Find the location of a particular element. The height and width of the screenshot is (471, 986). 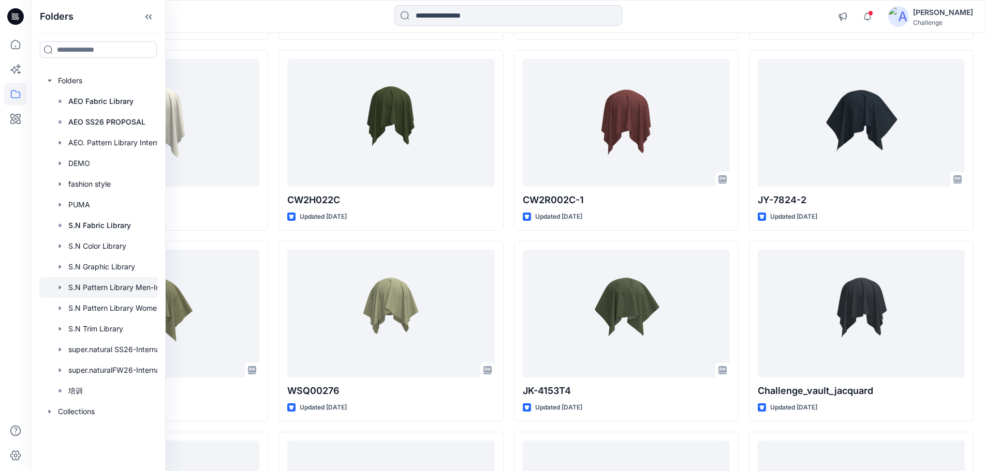

img: avatar is located at coordinates (898, 17).